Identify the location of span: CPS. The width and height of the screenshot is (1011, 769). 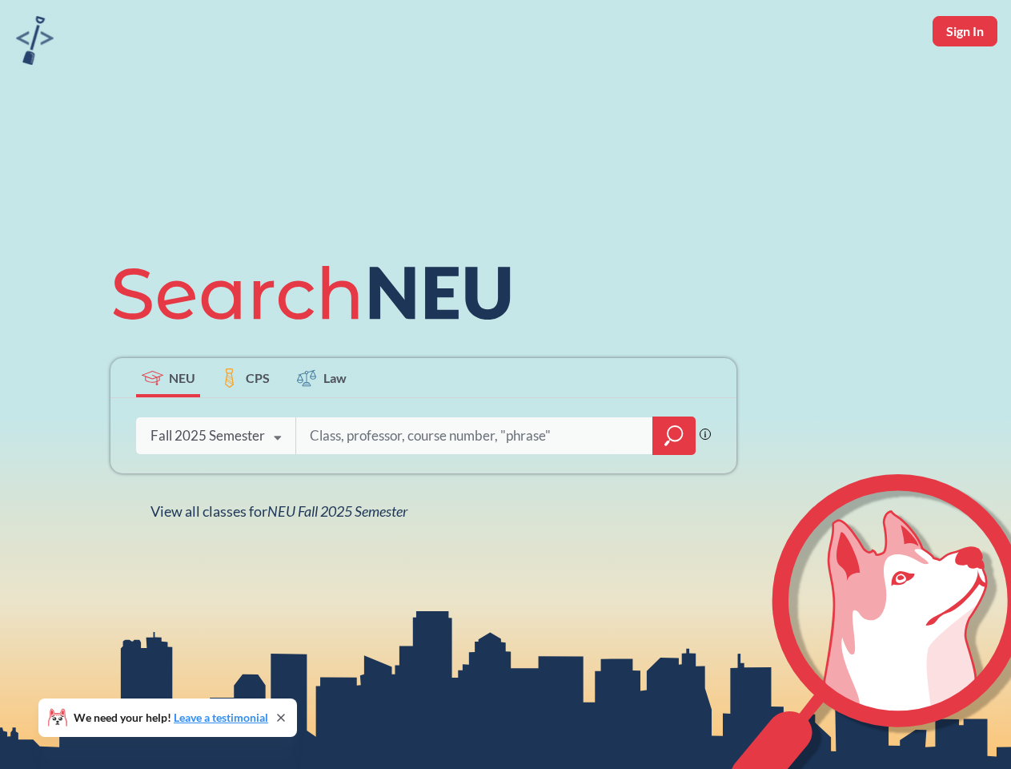
(258, 377).